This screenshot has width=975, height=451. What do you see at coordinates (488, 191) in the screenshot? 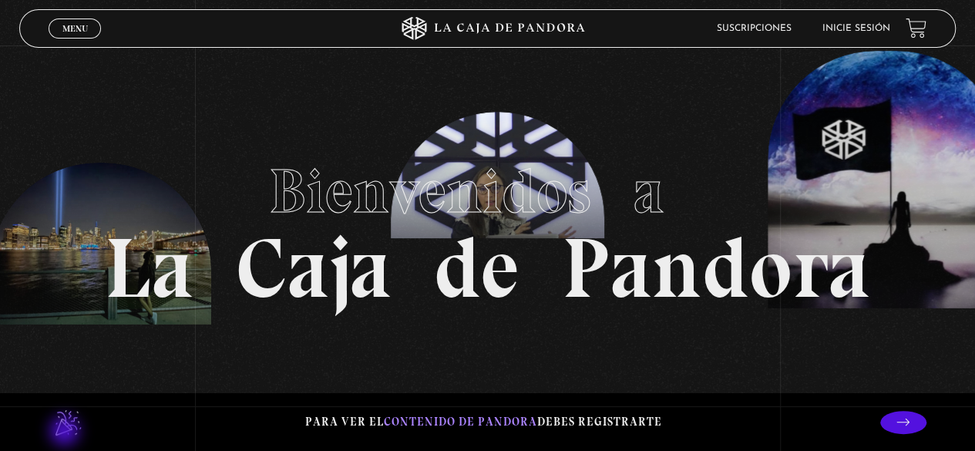
I see `span: Bienvenidos a` at bounding box center [488, 191].